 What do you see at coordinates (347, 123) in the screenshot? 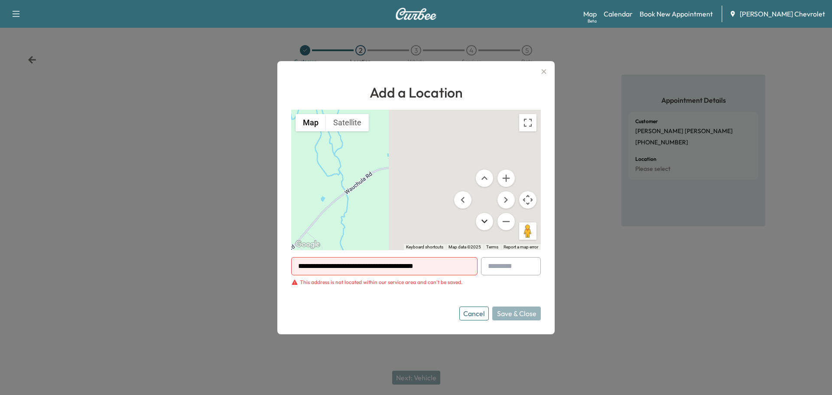
I see `button: Show satellite imagery` at bounding box center [347, 123].